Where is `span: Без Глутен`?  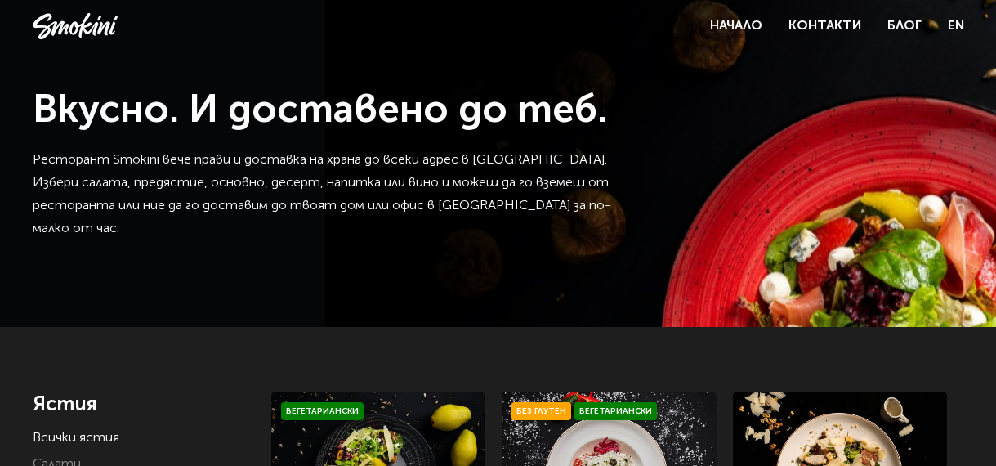 span: Без Глутен is located at coordinates (541, 411).